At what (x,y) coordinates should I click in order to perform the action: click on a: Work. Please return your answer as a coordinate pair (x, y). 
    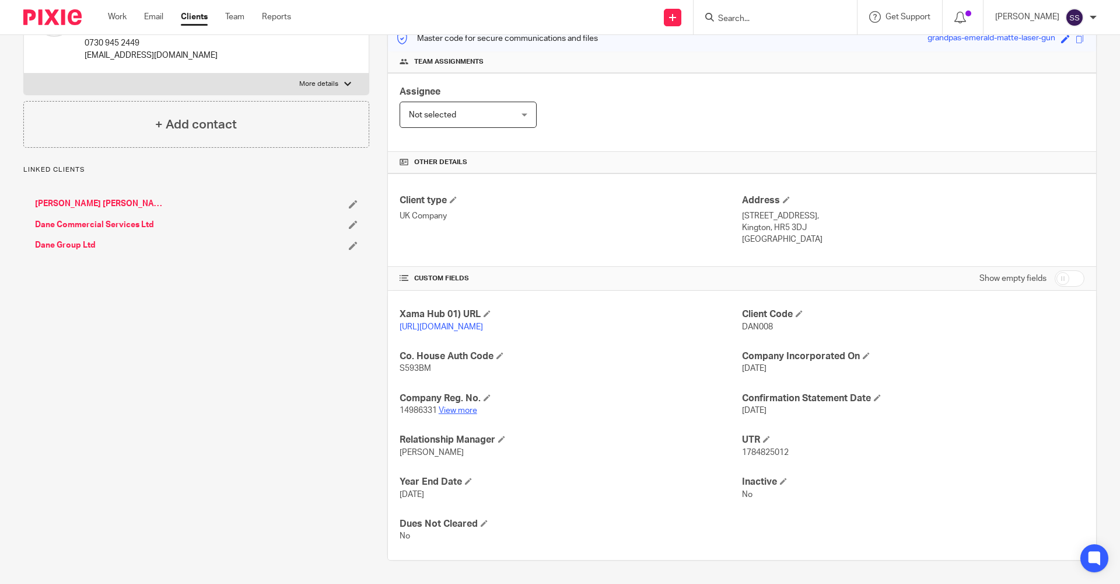
    Looking at the image, I should click on (117, 17).